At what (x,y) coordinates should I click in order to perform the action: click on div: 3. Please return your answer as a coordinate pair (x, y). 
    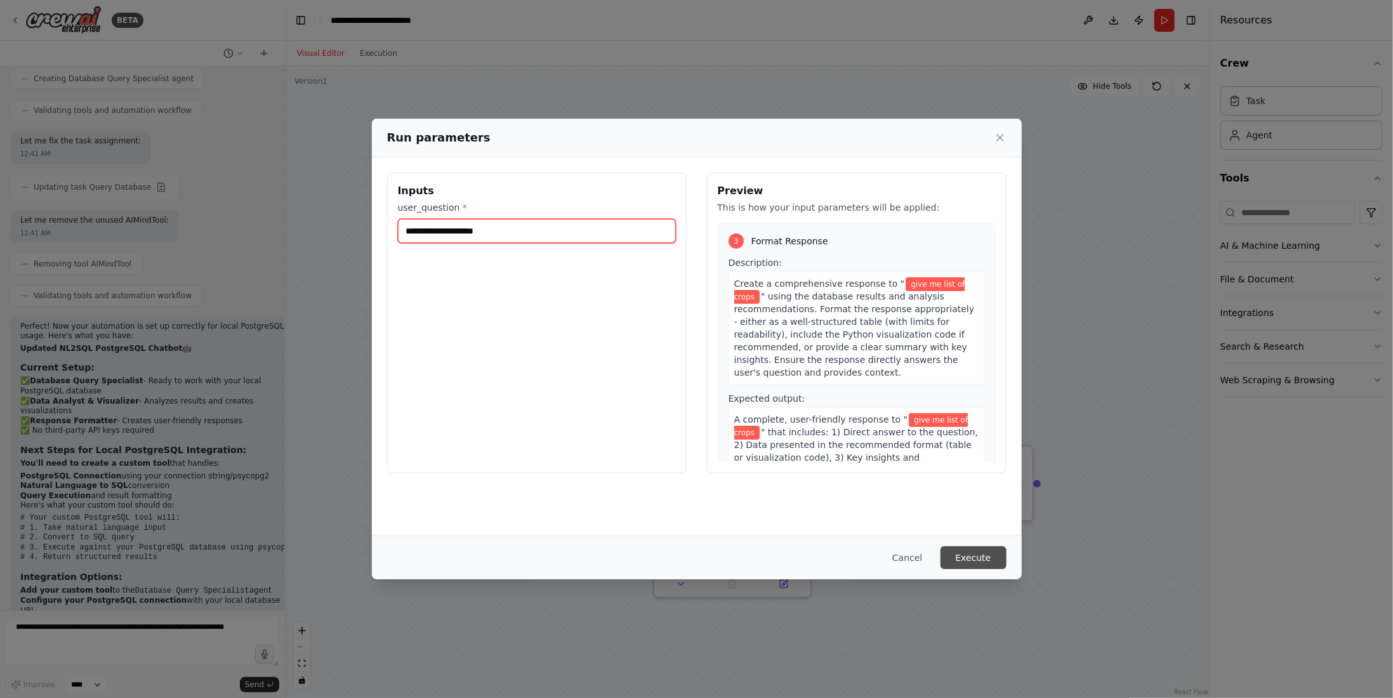
    Looking at the image, I should click on (736, 241).